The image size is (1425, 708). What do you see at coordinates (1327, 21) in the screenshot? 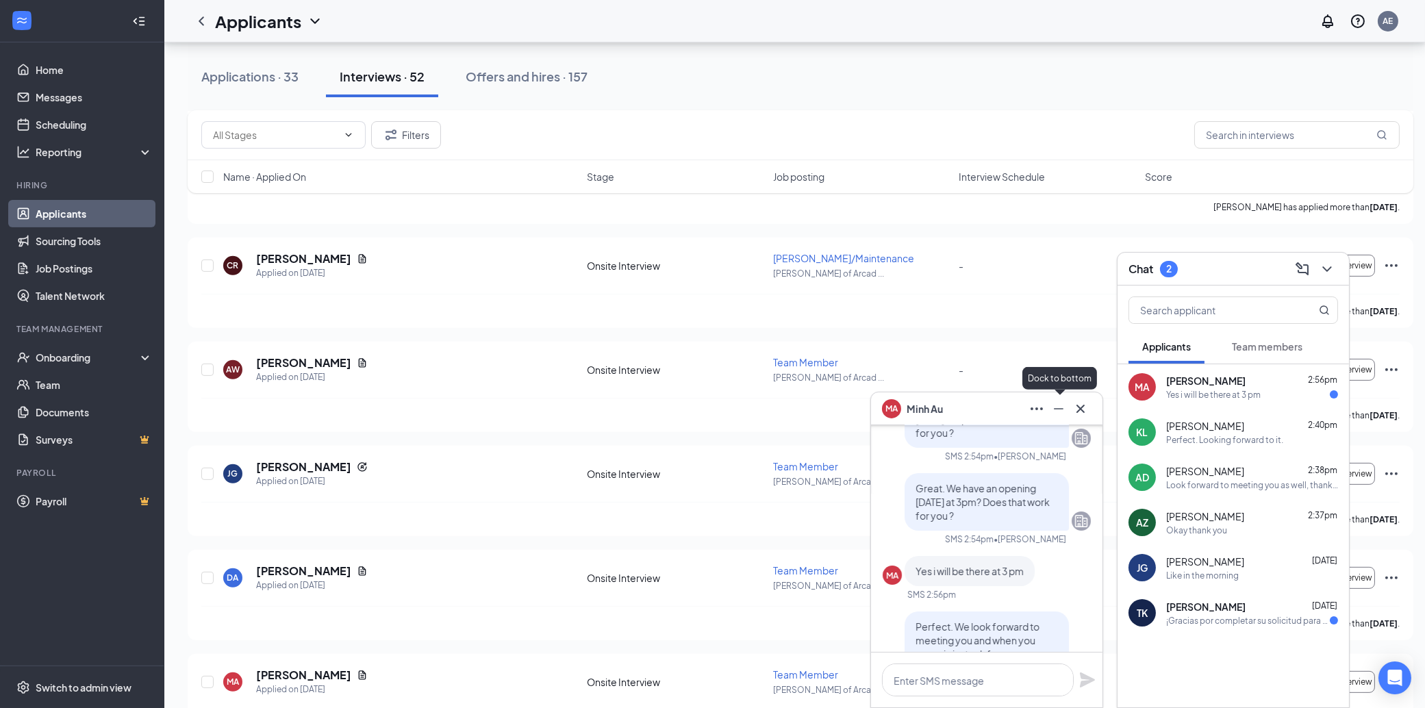
I see `svg: Notifications` at bounding box center [1327, 21].